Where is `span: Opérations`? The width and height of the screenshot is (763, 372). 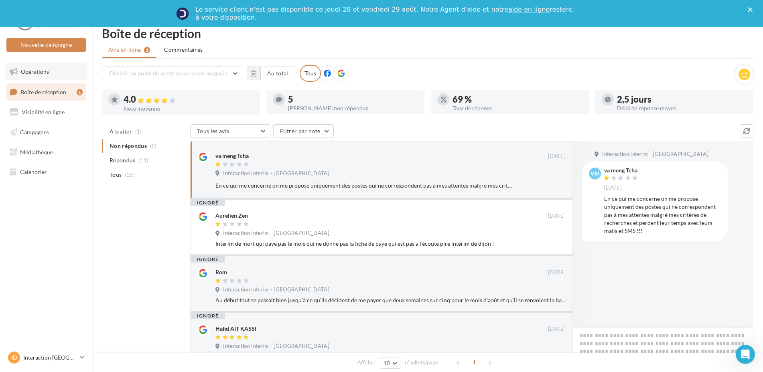
span: Opérations is located at coordinates (35, 71).